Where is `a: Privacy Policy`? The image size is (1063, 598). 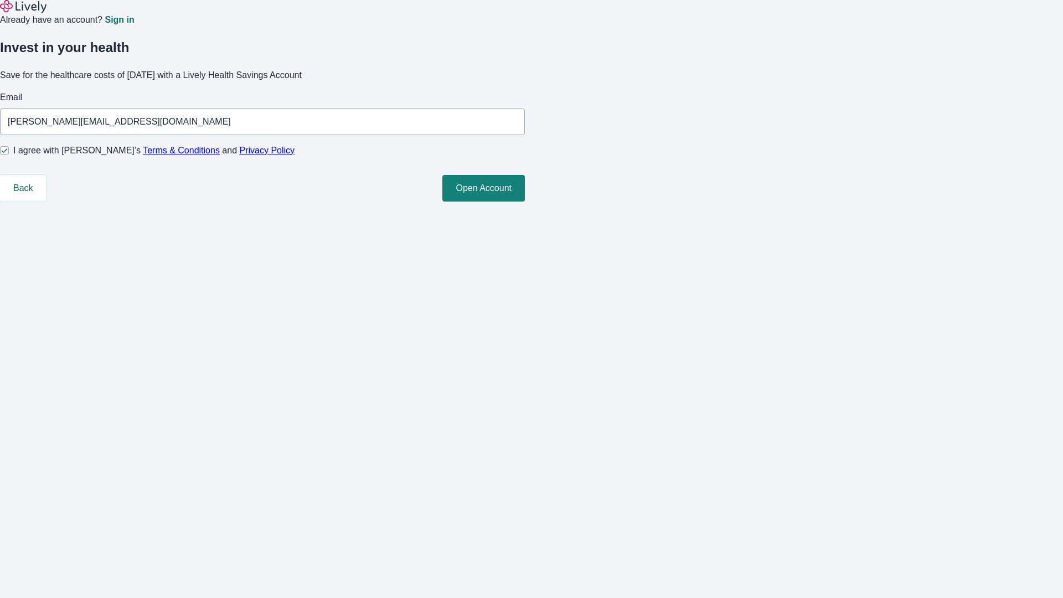 a: Privacy Policy is located at coordinates (268, 150).